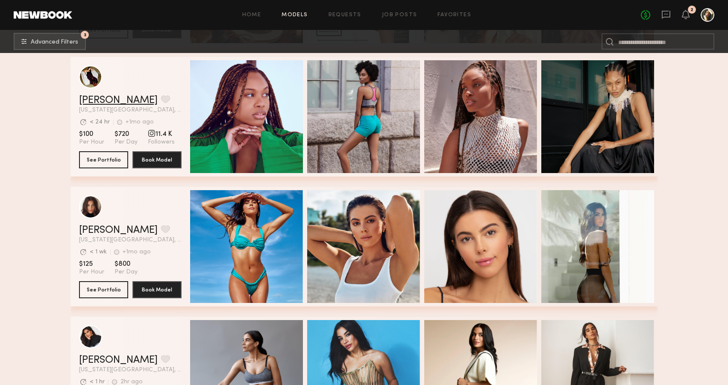 The width and height of the screenshot is (728, 385). I want to click on div: 2, so click(692, 10).